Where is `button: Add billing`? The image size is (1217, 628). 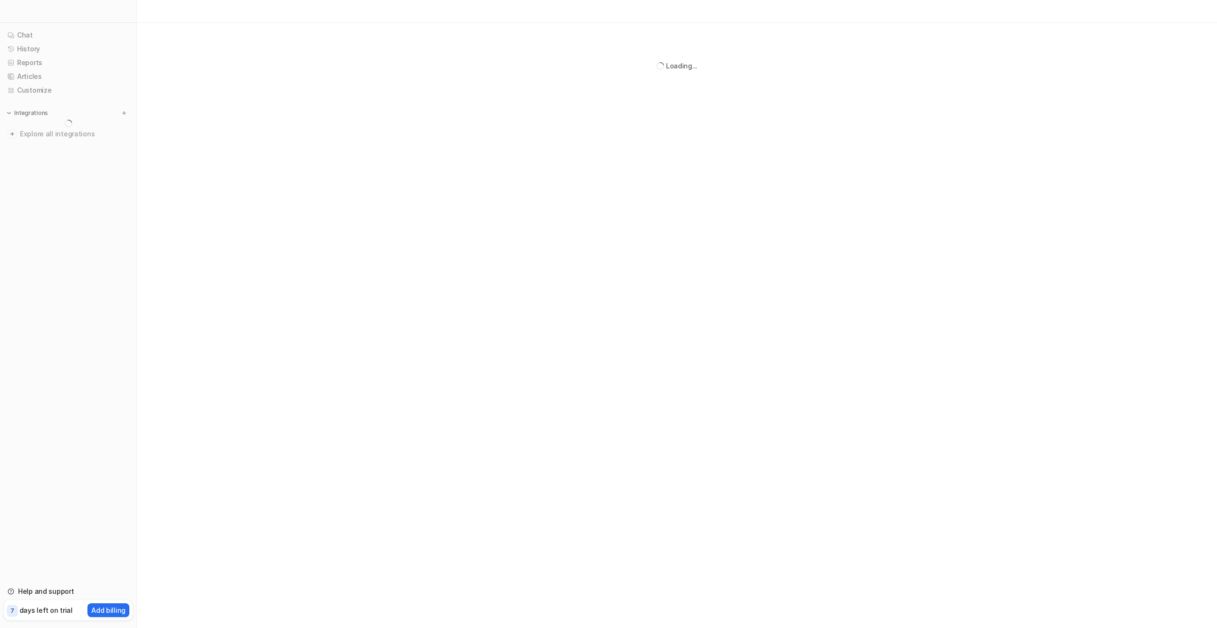
button: Add billing is located at coordinates (108, 610).